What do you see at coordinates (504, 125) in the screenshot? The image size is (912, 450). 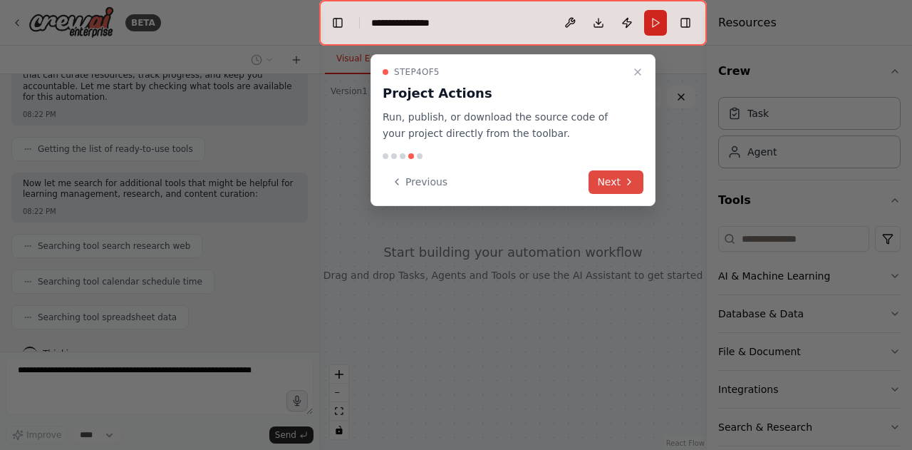 I see `p: Run, publish, or download the source code of your project directly from the toolbar.` at bounding box center [504, 125].